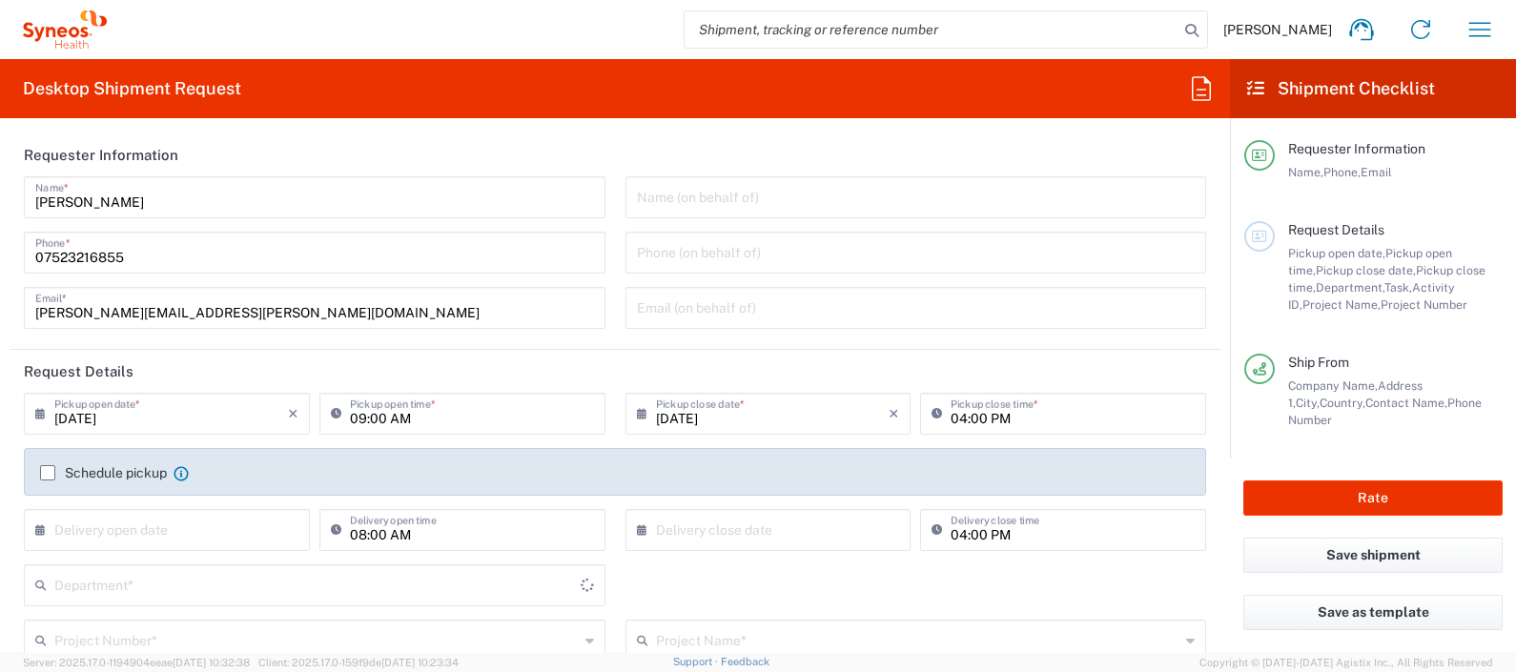 This screenshot has height=672, width=1516. Describe the element at coordinates (1373, 612) in the screenshot. I see `button: Save as template` at that location.